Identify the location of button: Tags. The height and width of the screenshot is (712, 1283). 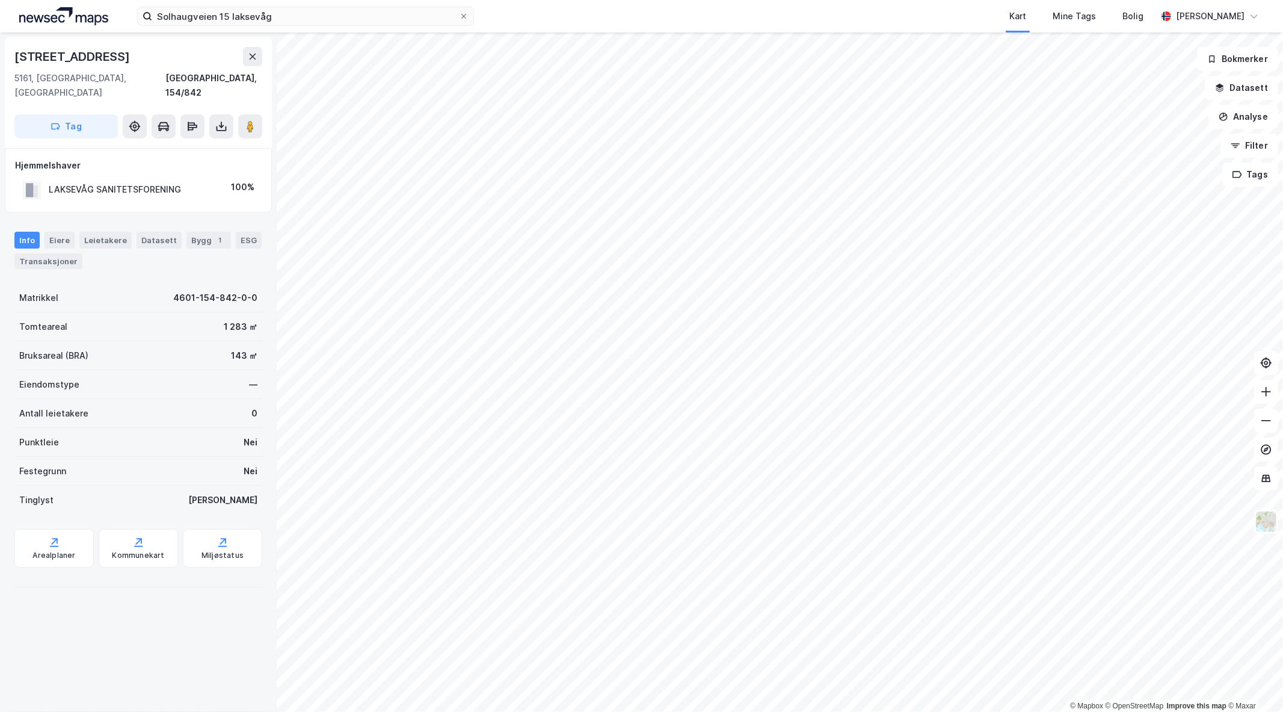
(1250, 174).